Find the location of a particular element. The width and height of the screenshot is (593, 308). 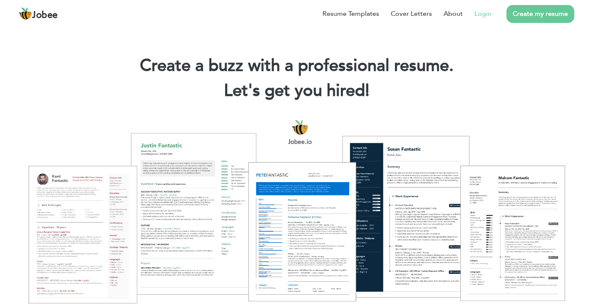

h2: Let's is located at coordinates (296, 91).